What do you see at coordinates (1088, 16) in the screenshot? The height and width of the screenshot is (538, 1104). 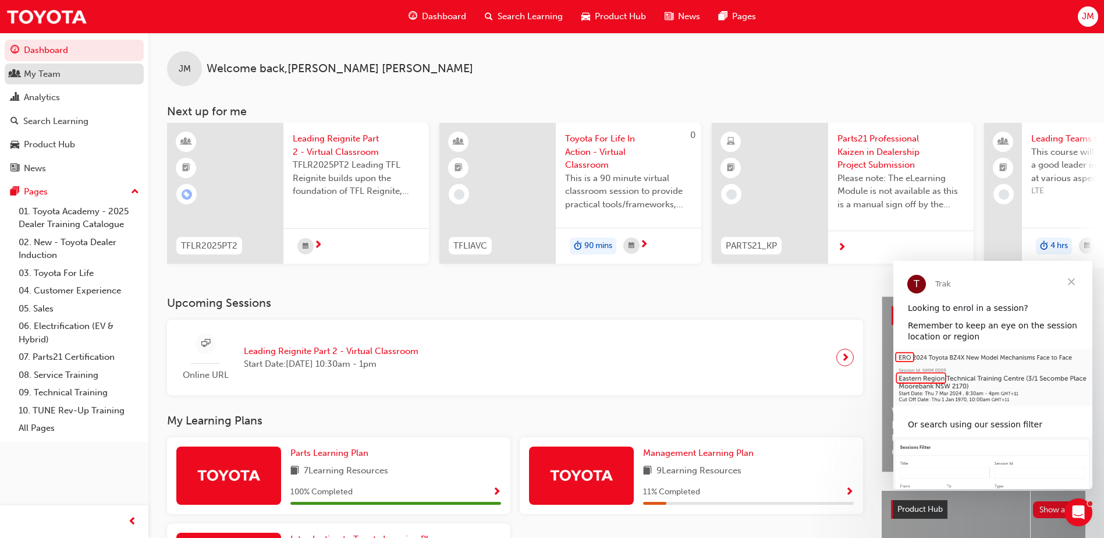 I see `button: JM` at bounding box center [1088, 16].